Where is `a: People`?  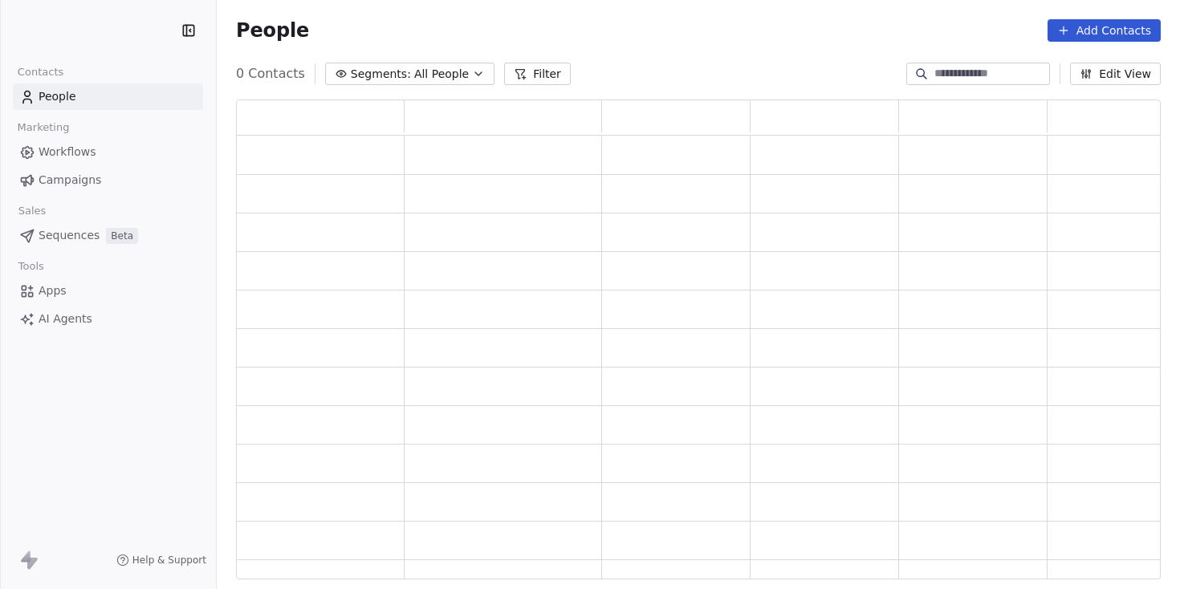
a: People is located at coordinates (108, 96).